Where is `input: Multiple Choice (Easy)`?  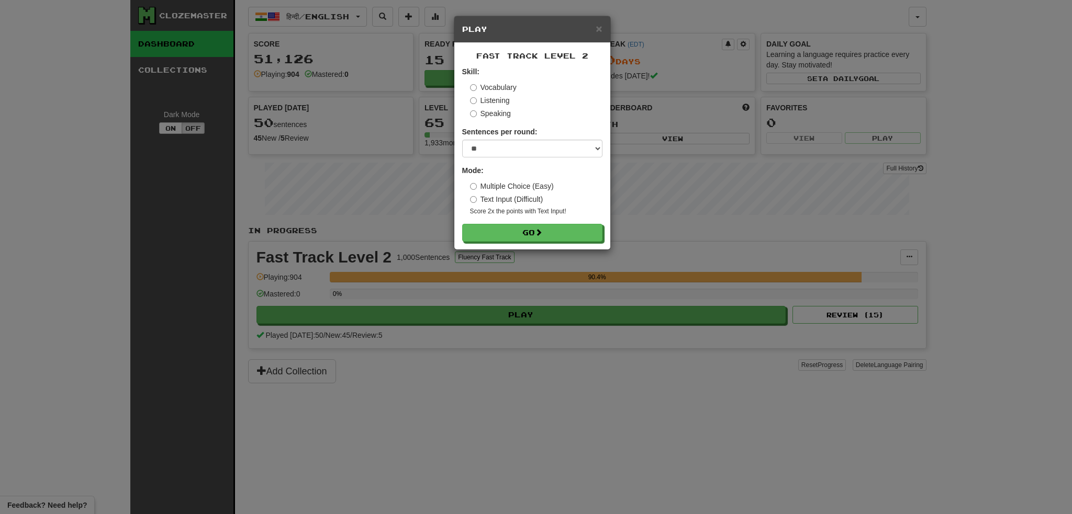 input: Multiple Choice (Easy) is located at coordinates (473, 186).